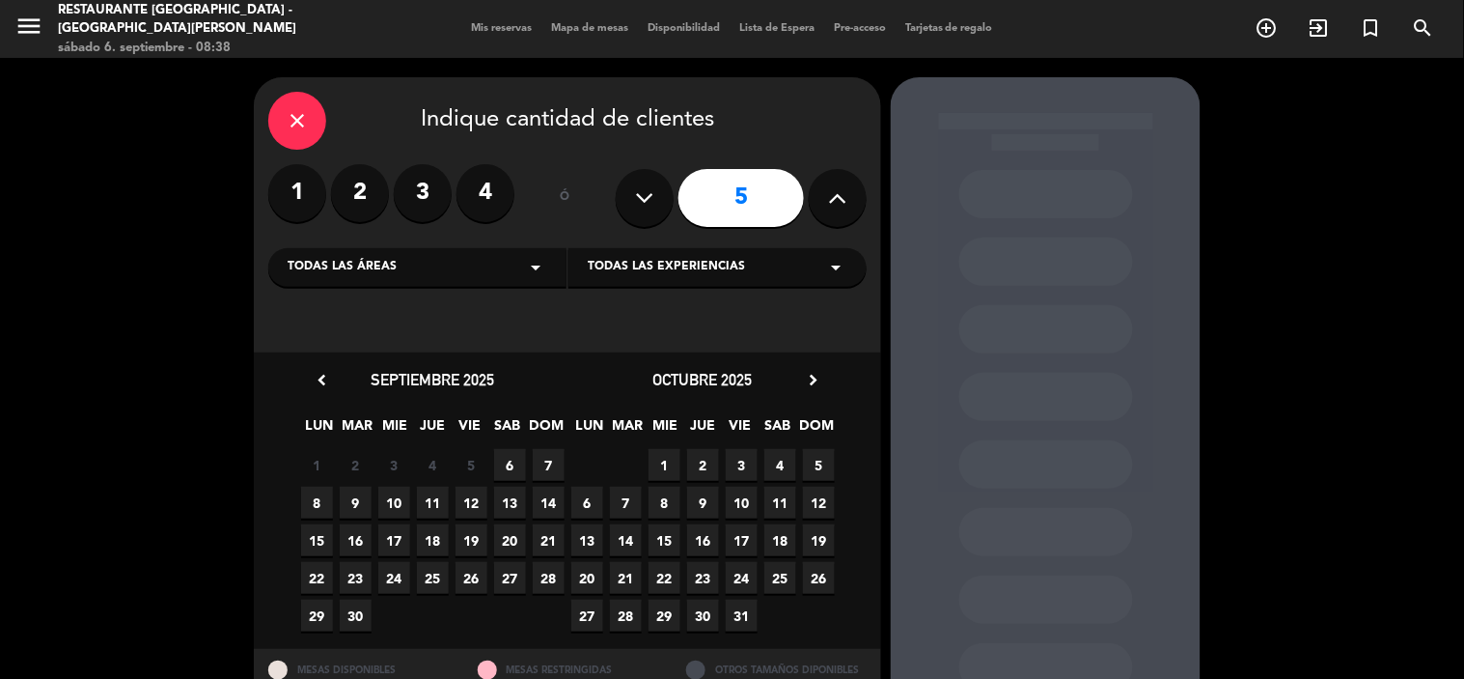  Describe the element at coordinates (1424, 28) in the screenshot. I see `i: search` at that location.